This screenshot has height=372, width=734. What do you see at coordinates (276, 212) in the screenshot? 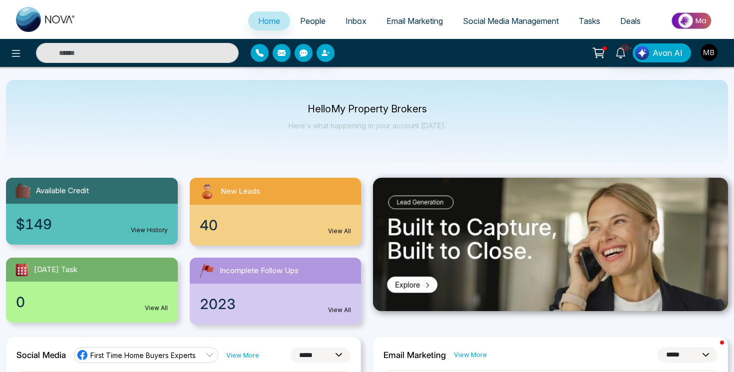
I see `a: New Leads40View All` at bounding box center [276, 212].